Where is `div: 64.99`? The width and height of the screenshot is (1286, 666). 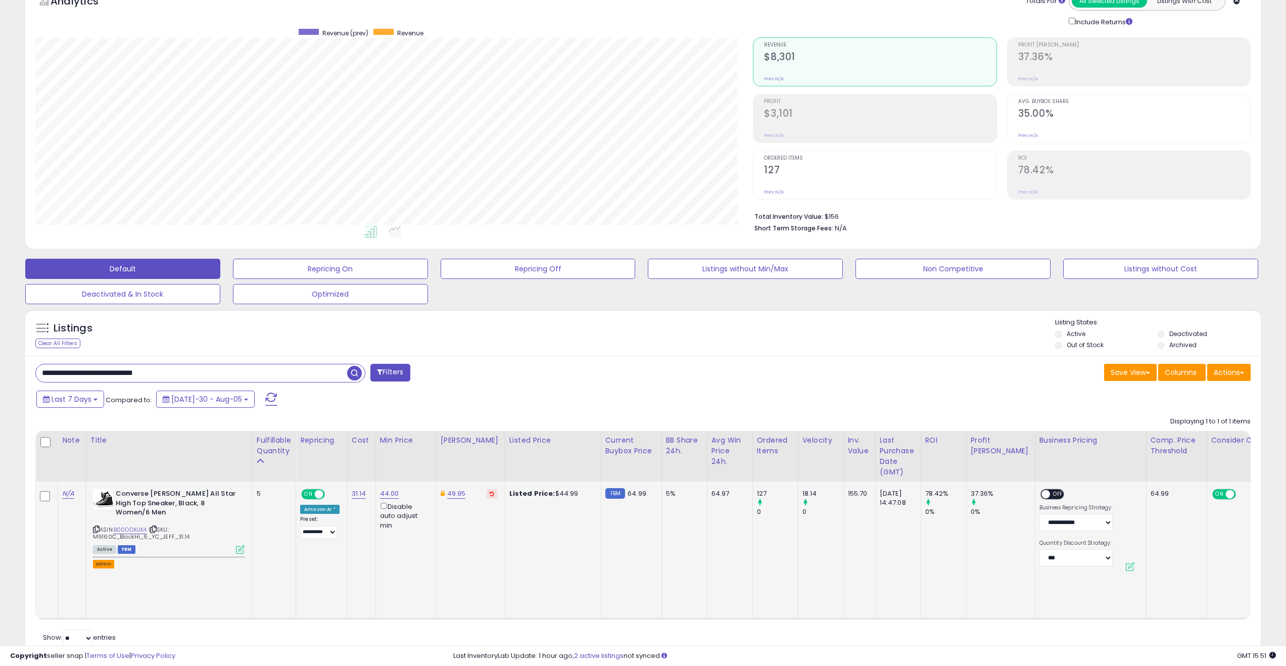 div: 64.99 is located at coordinates (1175, 494).